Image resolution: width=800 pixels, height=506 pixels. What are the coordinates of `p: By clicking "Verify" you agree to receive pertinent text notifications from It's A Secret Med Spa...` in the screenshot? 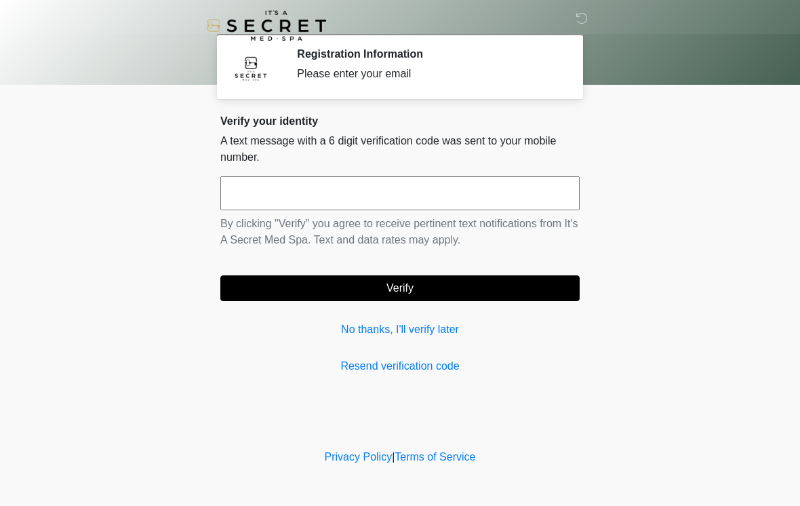 It's located at (400, 232).